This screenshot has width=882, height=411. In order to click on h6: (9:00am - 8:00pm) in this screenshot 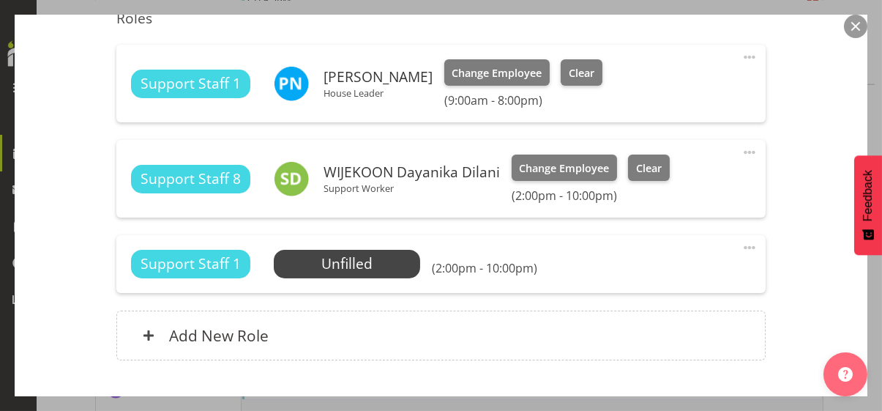, I will do `click(523, 100)`.